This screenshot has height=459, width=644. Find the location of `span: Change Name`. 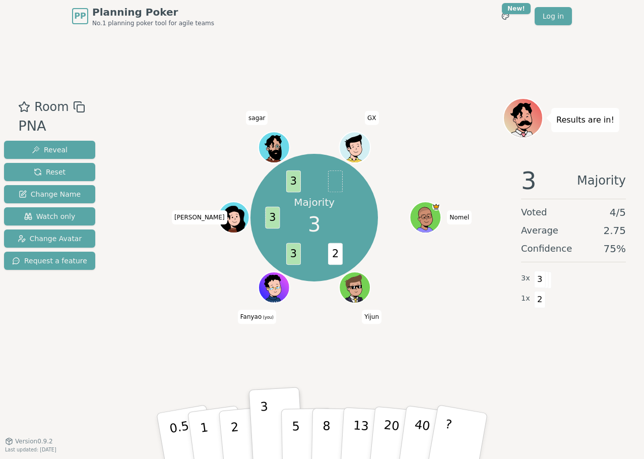

span: Change Name is located at coordinates (49, 194).